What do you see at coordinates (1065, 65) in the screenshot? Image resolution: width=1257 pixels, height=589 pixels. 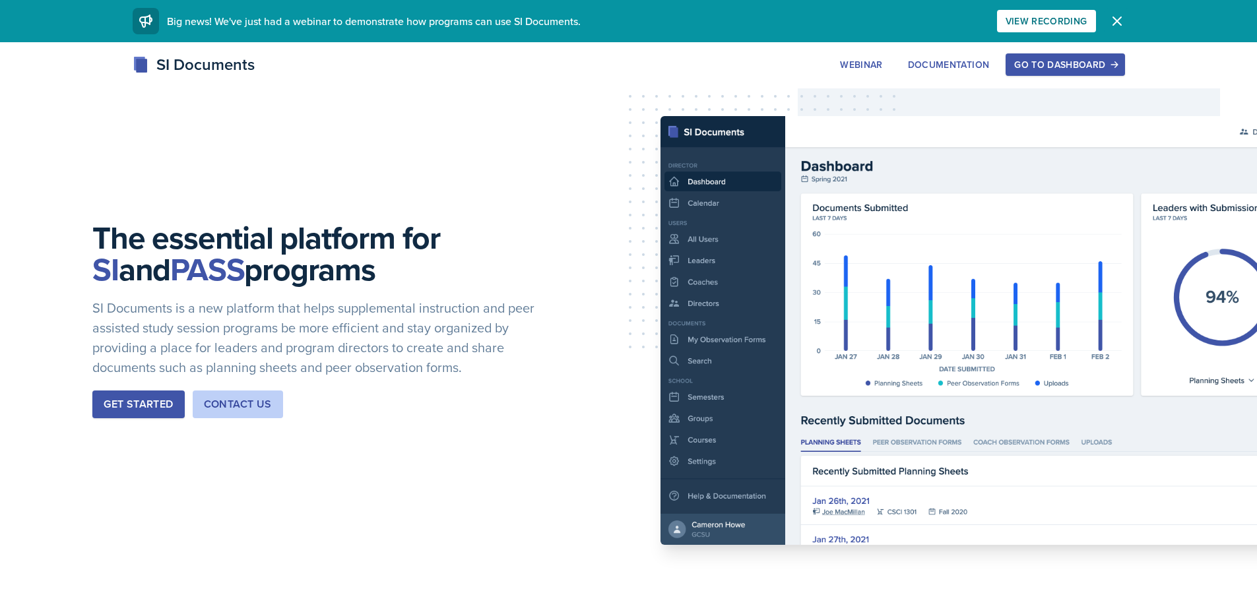 I see `div: Go to Dashboard` at bounding box center [1065, 65].